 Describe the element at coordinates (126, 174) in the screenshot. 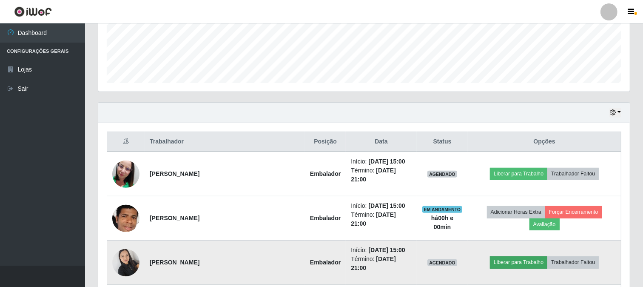

I see `img: 1691680846628.jpeg` at that location.